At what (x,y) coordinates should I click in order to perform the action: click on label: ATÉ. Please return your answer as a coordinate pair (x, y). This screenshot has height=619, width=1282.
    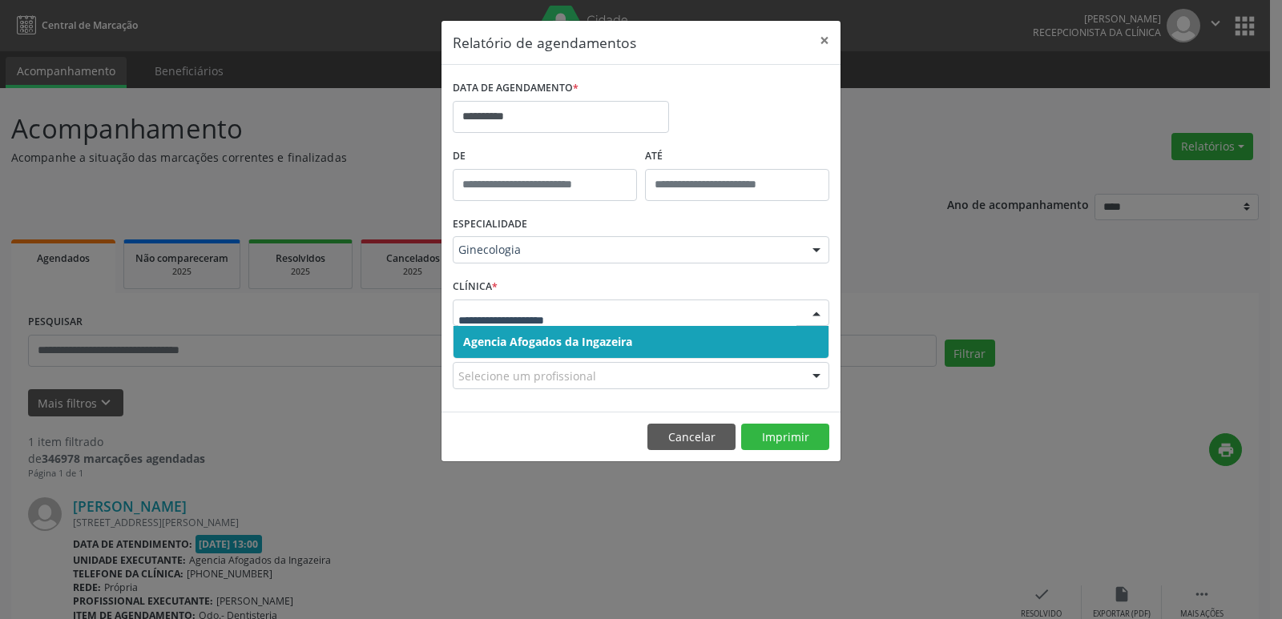
    Looking at the image, I should click on (737, 156).